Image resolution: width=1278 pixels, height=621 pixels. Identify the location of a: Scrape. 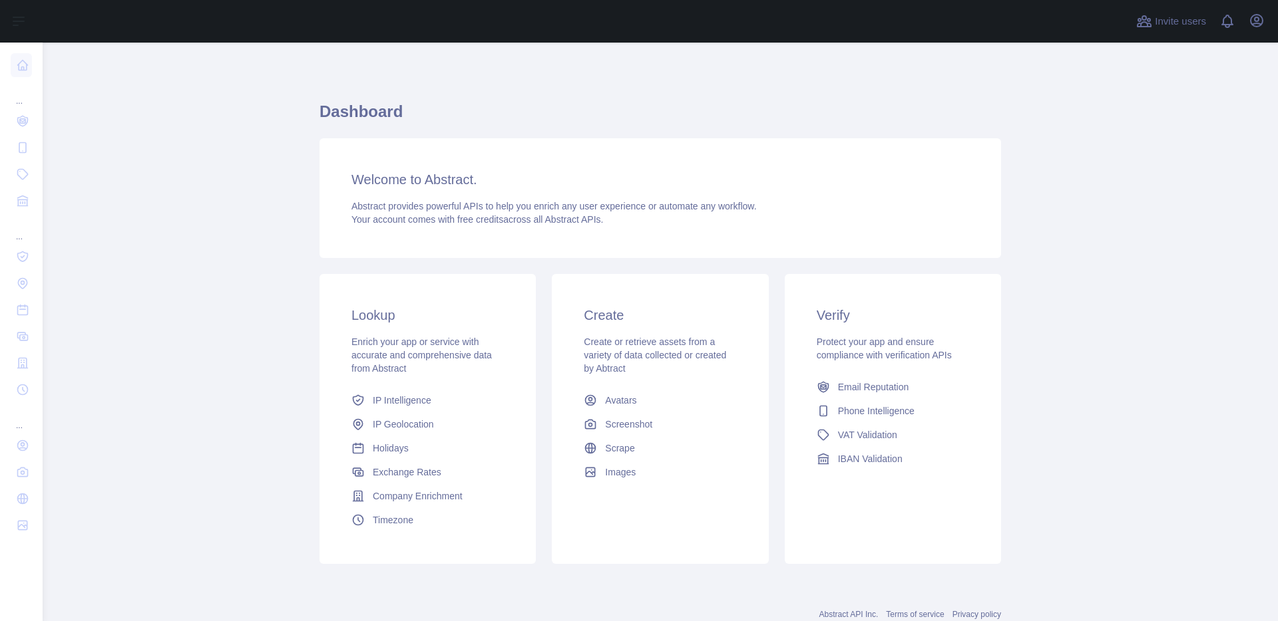
(659, 448).